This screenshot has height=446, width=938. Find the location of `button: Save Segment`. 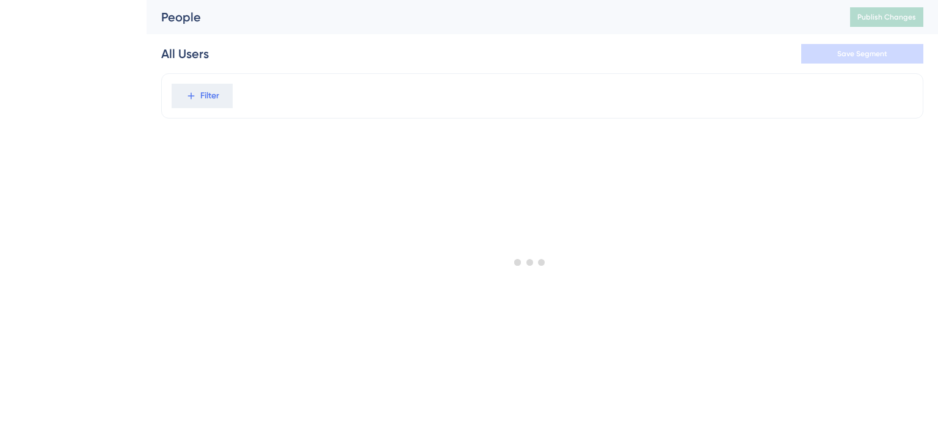

button: Save Segment is located at coordinates (862, 54).